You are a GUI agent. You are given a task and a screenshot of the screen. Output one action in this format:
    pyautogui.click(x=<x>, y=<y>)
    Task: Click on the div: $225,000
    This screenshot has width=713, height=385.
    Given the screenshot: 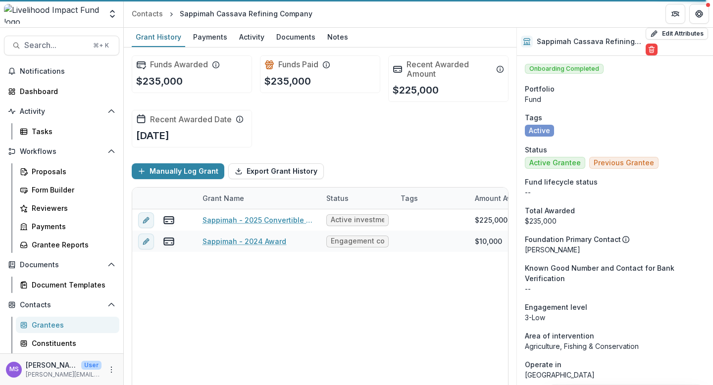 What is the action you would take?
    pyautogui.click(x=491, y=220)
    